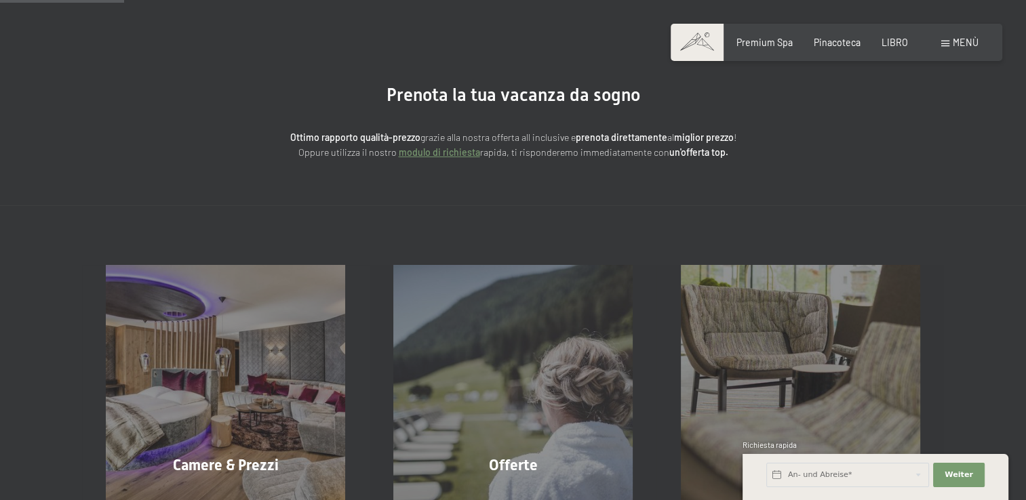 This screenshot has height=500, width=1026. I want to click on a: Premium Spa, so click(764, 42).